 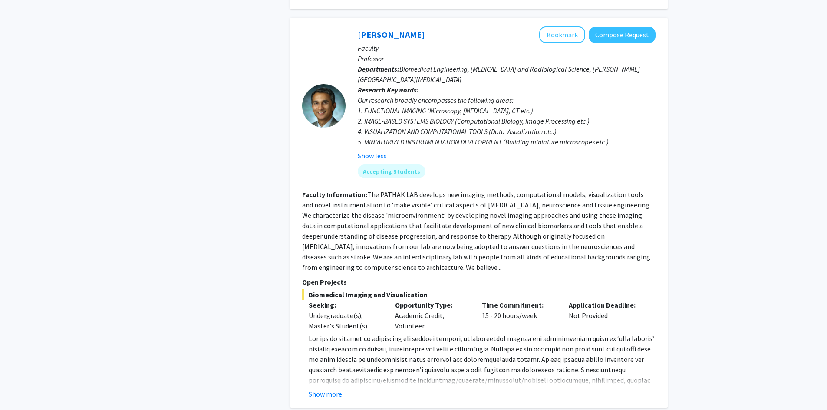 I want to click on p: Time Commitment:, so click(x=519, y=305).